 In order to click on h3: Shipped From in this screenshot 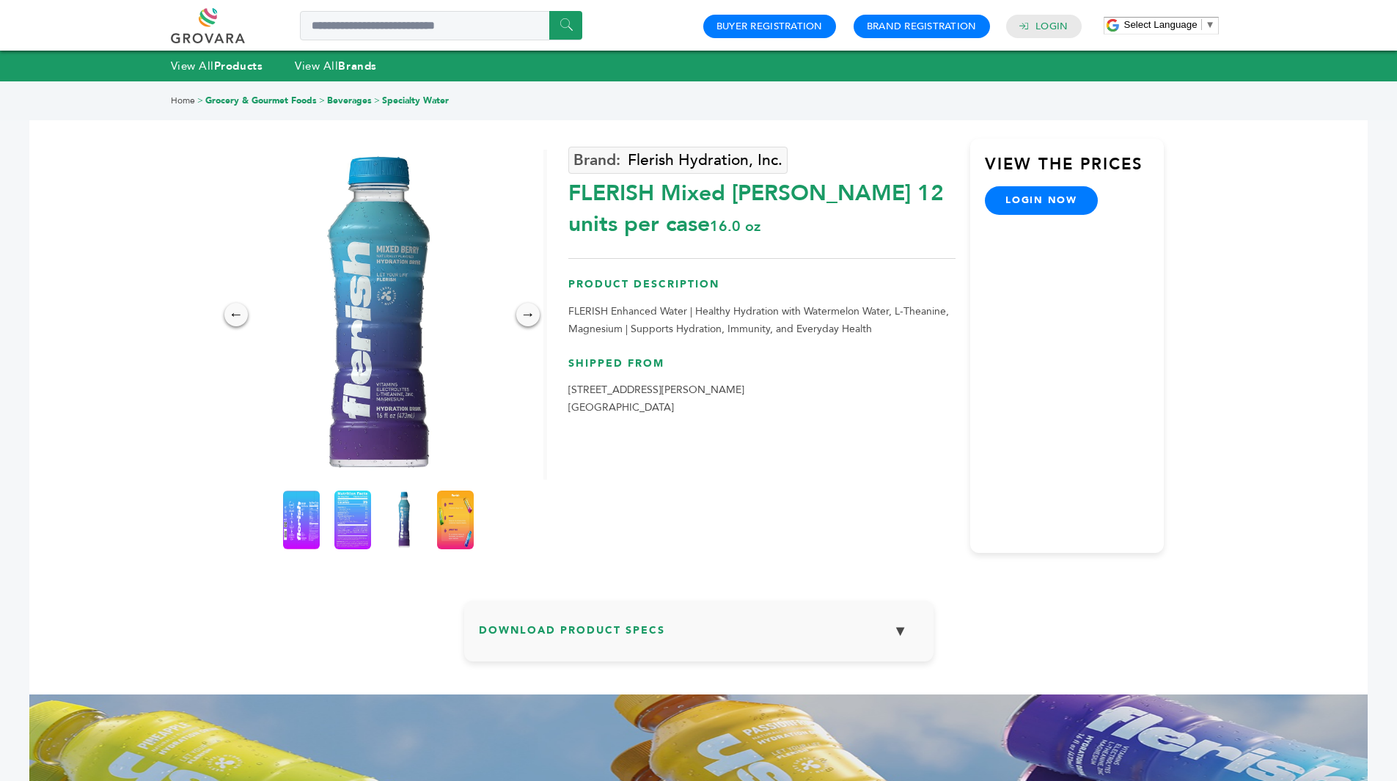, I will do `click(762, 369)`.